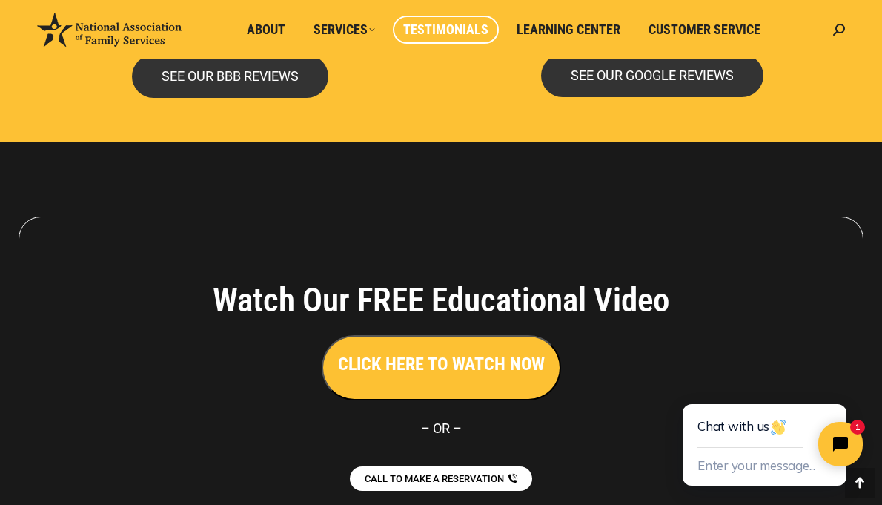  I want to click on span: Learning Center, so click(568, 30).